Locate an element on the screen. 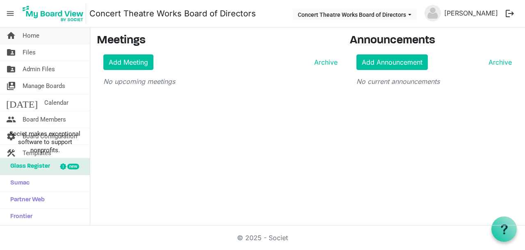 This screenshot has width=525, height=250. h3: Announcements is located at coordinates (434, 41).